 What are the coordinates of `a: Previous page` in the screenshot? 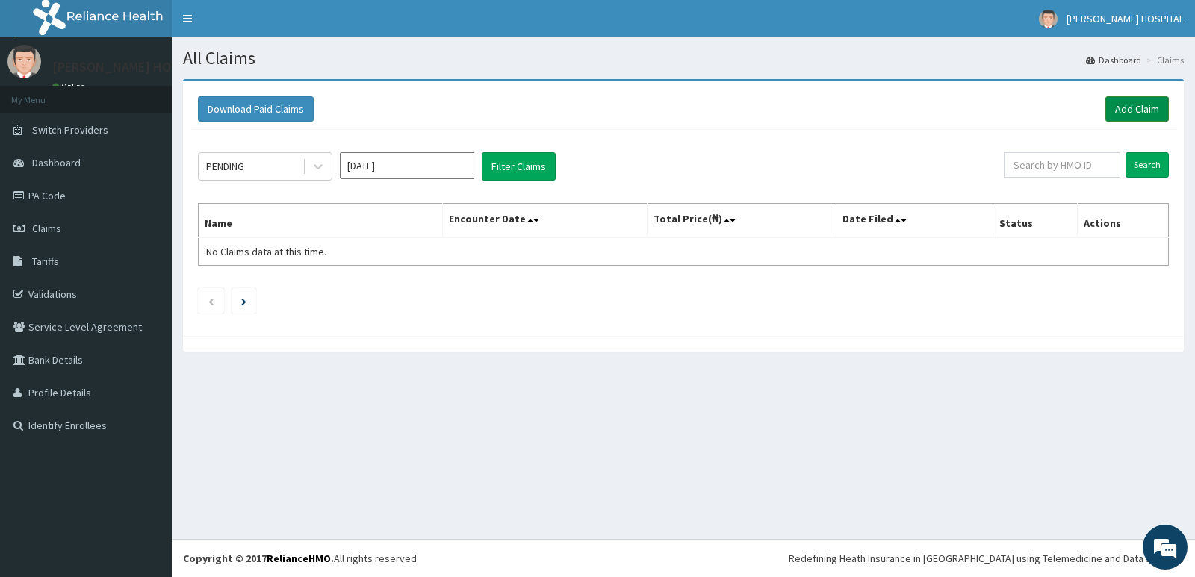 It's located at (211, 301).